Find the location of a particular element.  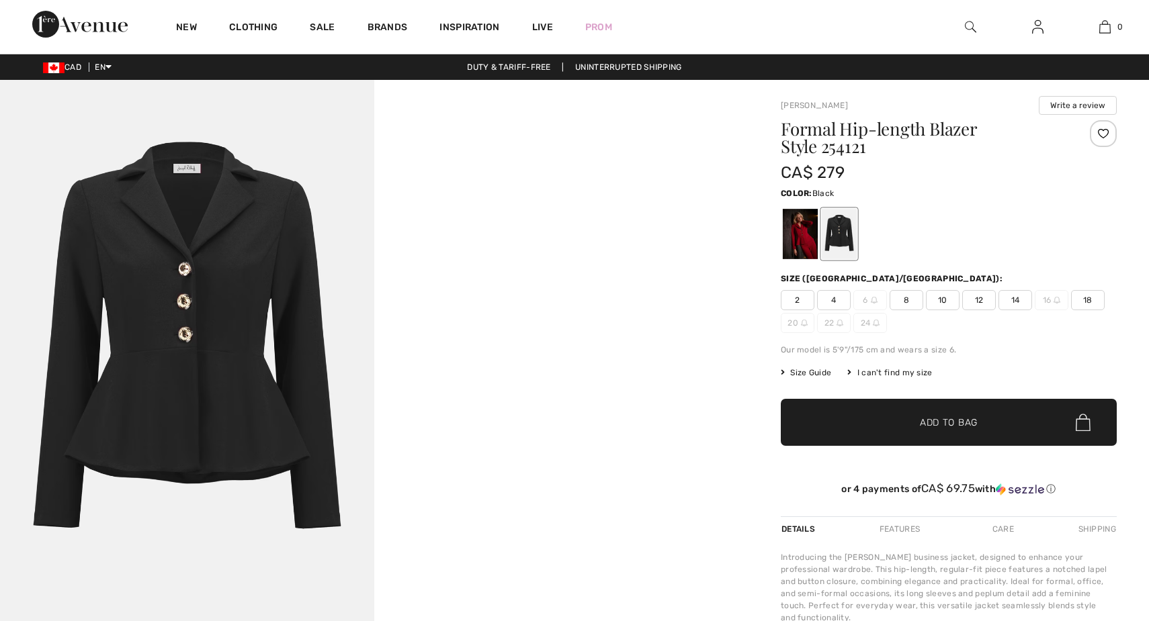

a: 1ère Avenue is located at coordinates (80, 24).